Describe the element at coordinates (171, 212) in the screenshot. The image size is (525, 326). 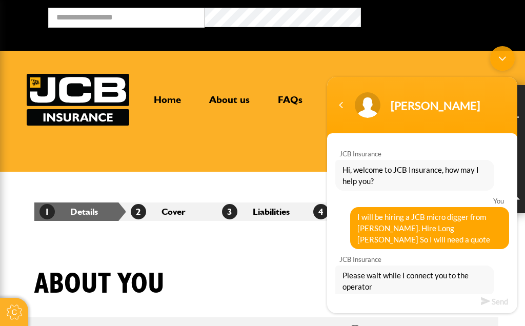
I see `li: Cover` at that location.